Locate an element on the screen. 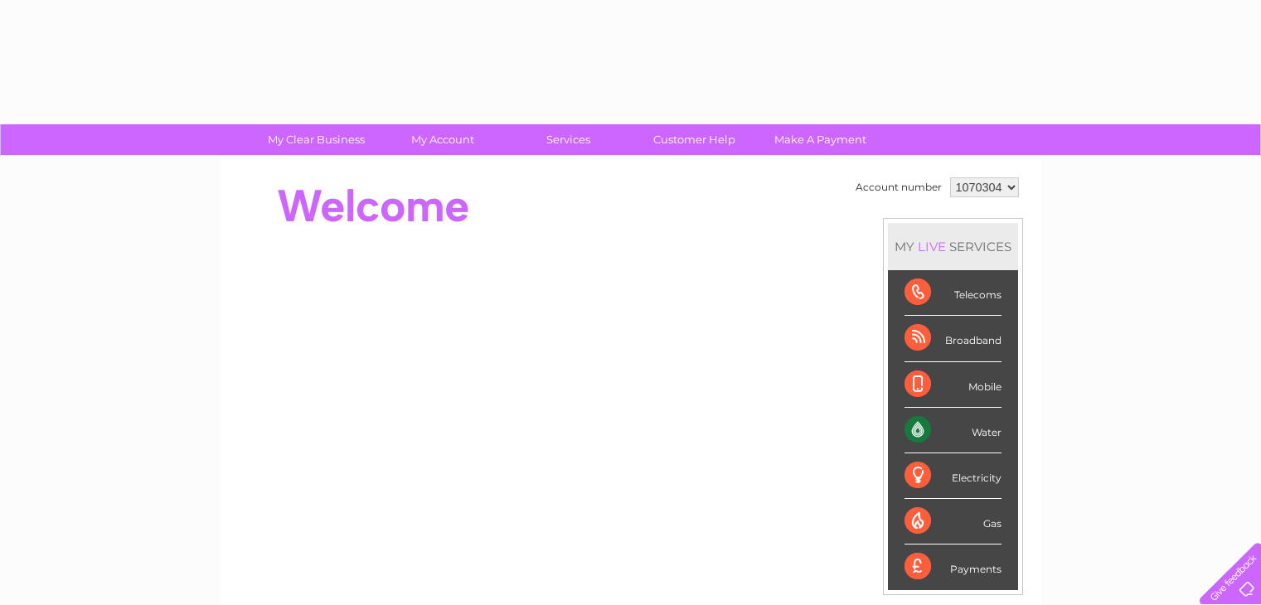  a: Customer Help is located at coordinates (694, 139).